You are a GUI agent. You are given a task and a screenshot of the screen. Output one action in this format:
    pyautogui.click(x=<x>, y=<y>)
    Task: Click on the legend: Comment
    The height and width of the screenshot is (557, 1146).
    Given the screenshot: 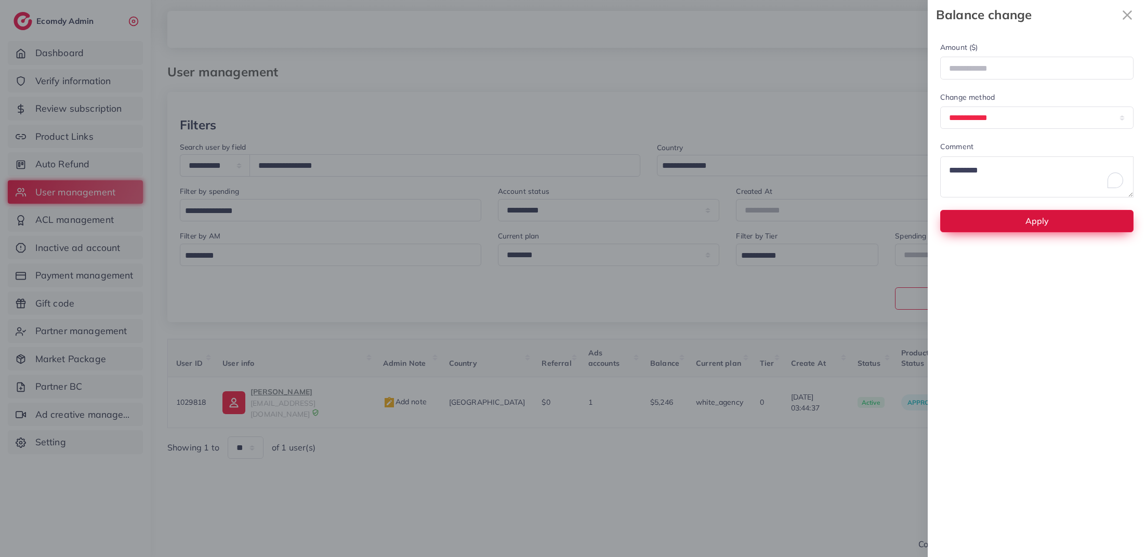 What is the action you would take?
    pyautogui.click(x=1037, y=149)
    